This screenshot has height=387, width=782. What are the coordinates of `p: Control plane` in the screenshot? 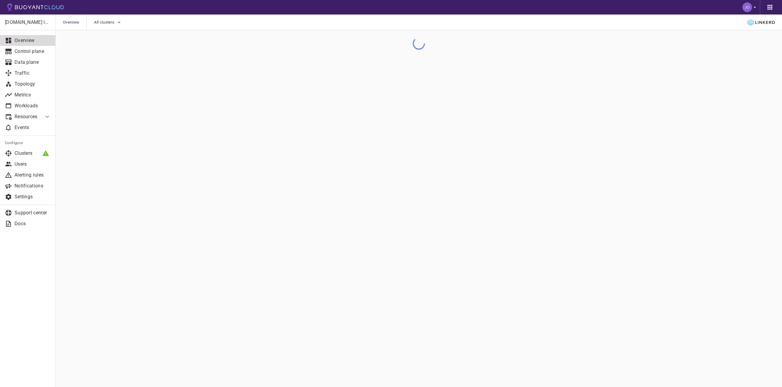 It's located at (33, 51).